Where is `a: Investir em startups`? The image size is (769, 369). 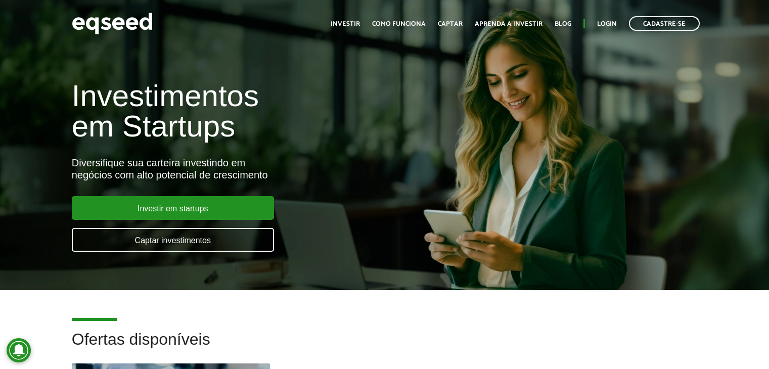 a: Investir em startups is located at coordinates (173, 208).